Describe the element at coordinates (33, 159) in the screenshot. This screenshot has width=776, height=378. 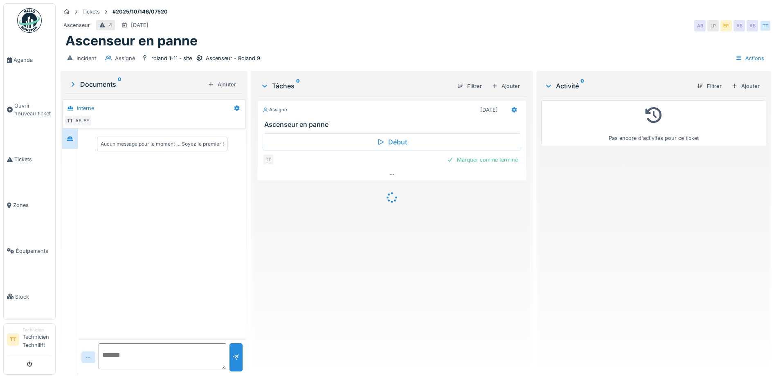
I see `span: Tickets` at that location.